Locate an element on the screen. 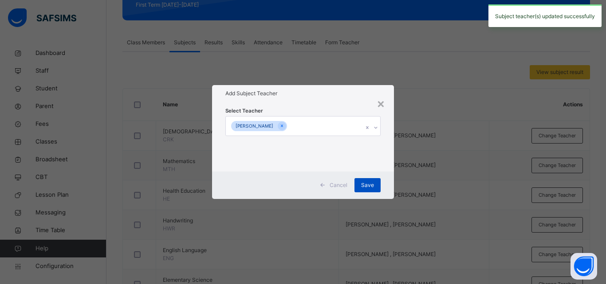 The image size is (606, 284). span: Cancel is located at coordinates (339, 185).